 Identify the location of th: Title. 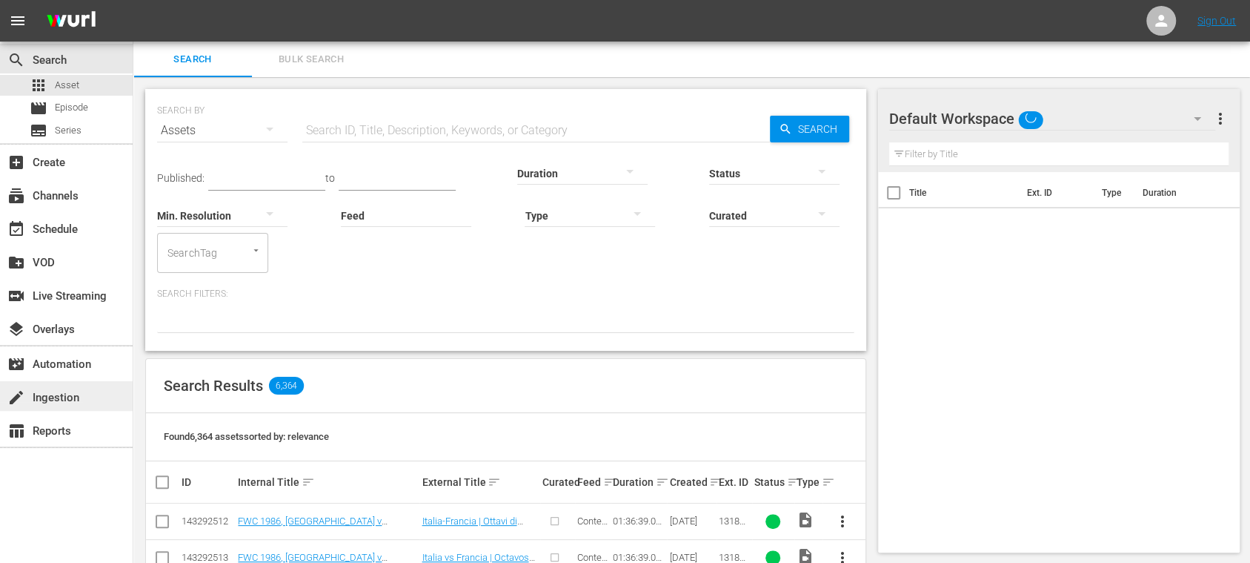
(964, 193).